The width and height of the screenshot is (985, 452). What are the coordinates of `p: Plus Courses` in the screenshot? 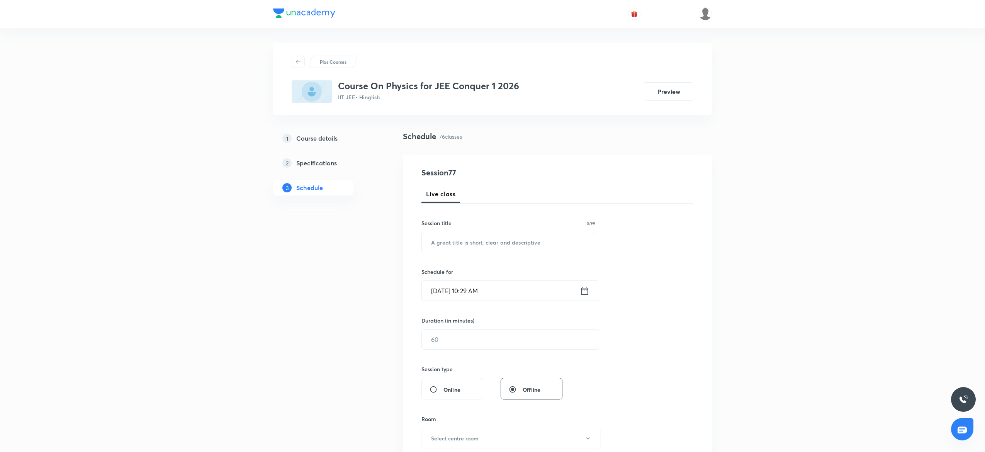 It's located at (333, 62).